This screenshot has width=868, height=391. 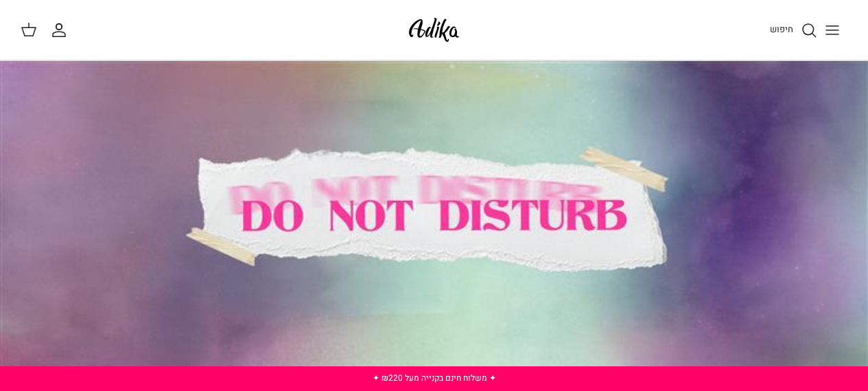 What do you see at coordinates (62, 30) in the screenshot?
I see `a: החשבון שלי` at bounding box center [62, 30].